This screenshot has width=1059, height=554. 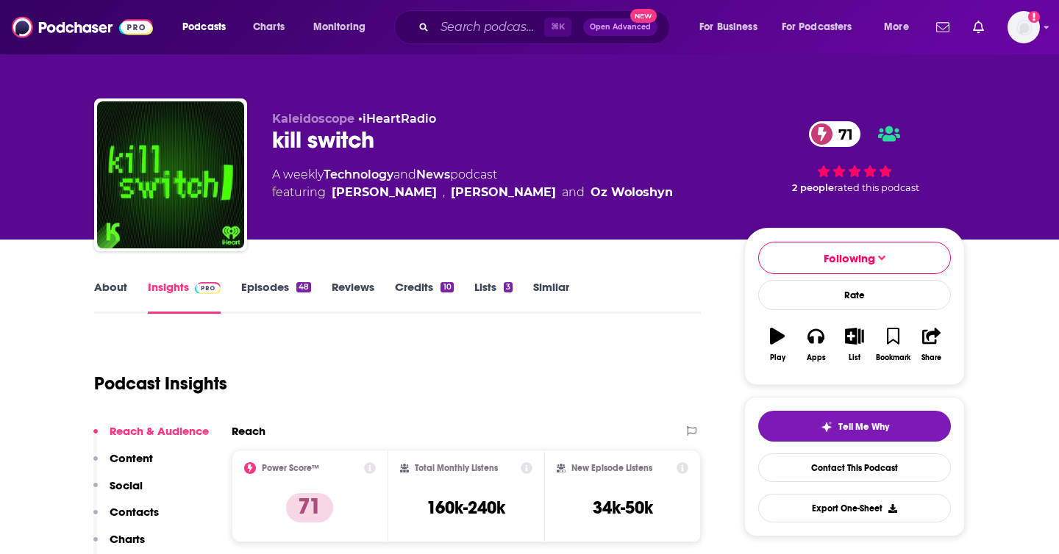 I want to click on p: Contacts, so click(x=134, y=512).